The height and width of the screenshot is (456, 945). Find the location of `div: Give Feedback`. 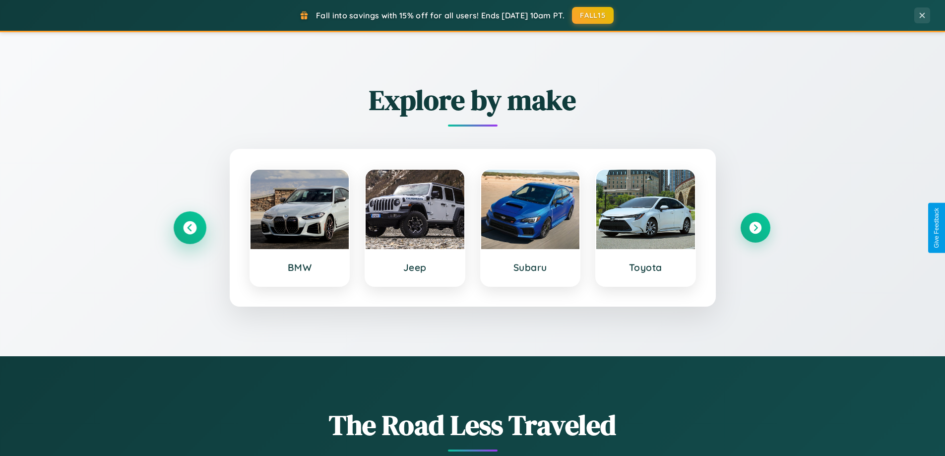

div: Give Feedback is located at coordinates (936, 228).